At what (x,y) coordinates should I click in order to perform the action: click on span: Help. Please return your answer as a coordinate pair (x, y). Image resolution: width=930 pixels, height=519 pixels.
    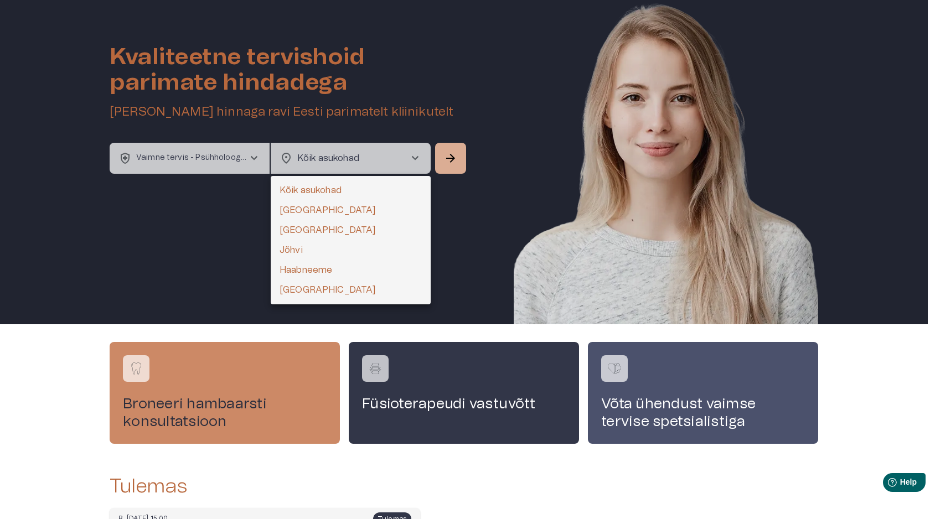
    Looking at the image, I should click on (65, 13).